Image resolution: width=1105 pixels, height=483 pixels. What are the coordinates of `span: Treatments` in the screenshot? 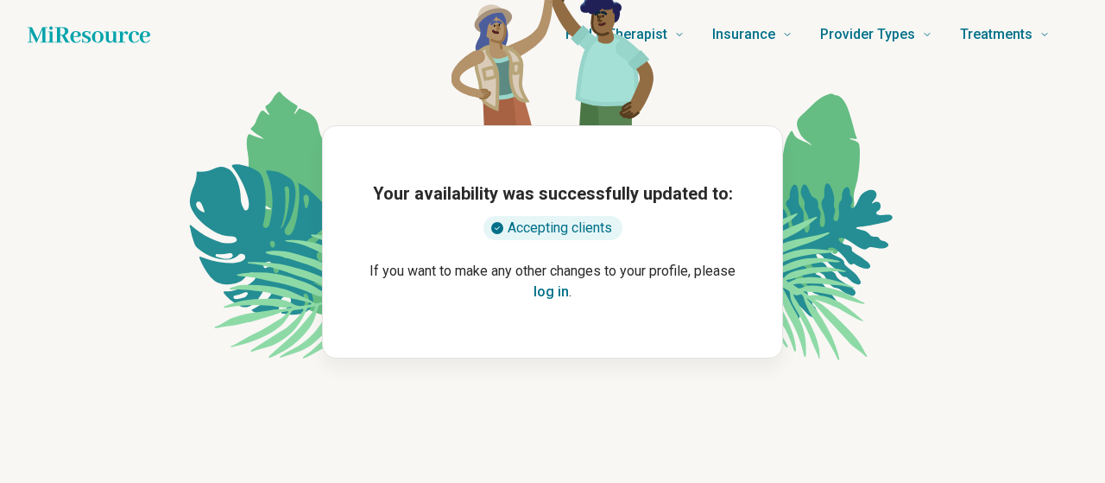 It's located at (996, 35).